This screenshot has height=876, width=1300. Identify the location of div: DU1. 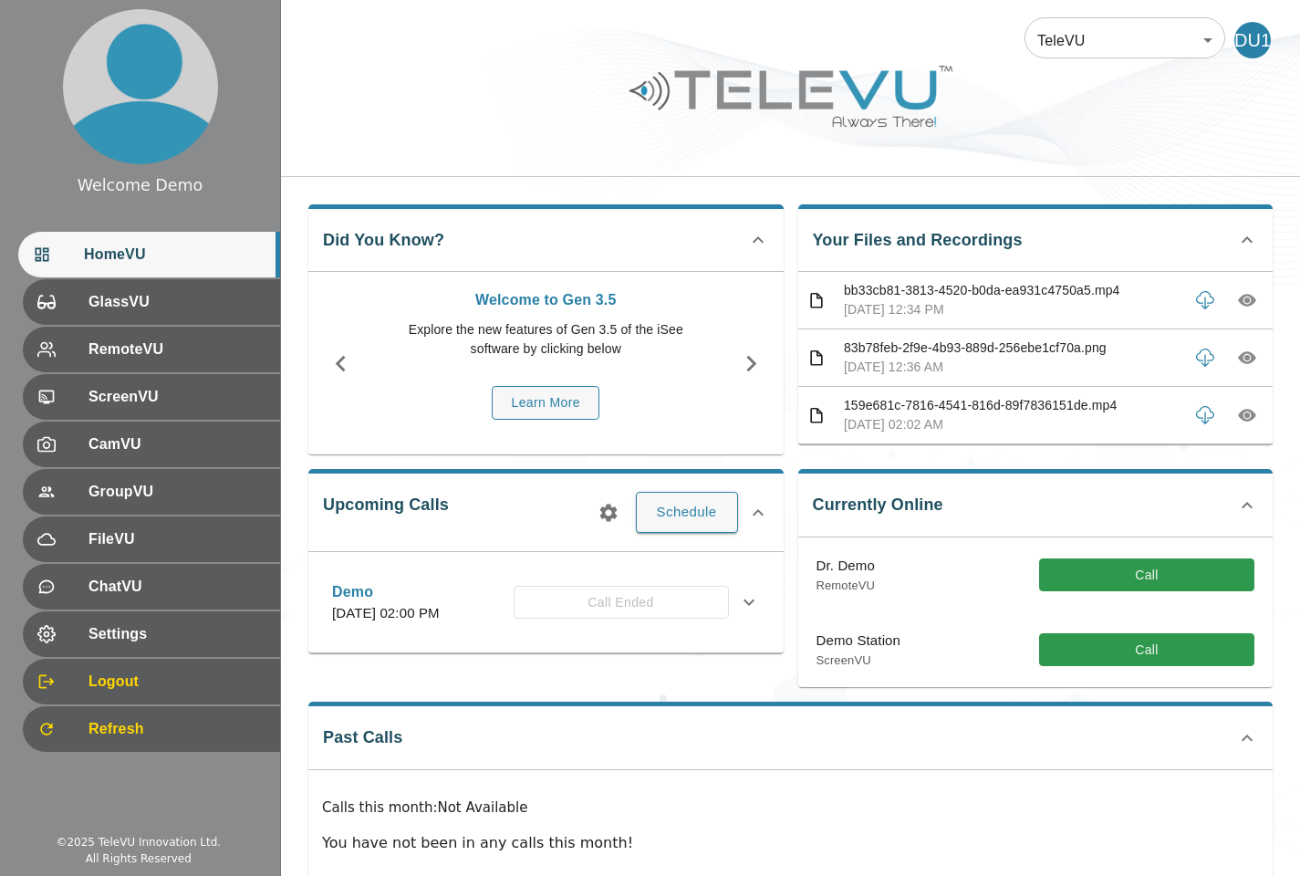
(1253, 40).